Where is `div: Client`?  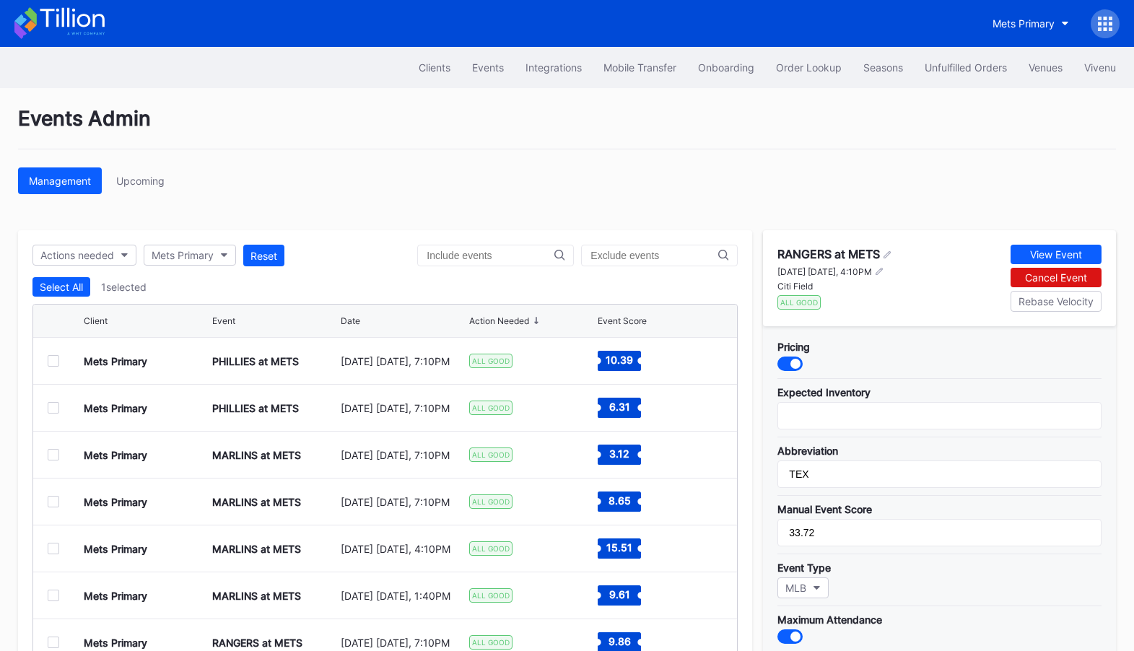 div: Client is located at coordinates (95, 321).